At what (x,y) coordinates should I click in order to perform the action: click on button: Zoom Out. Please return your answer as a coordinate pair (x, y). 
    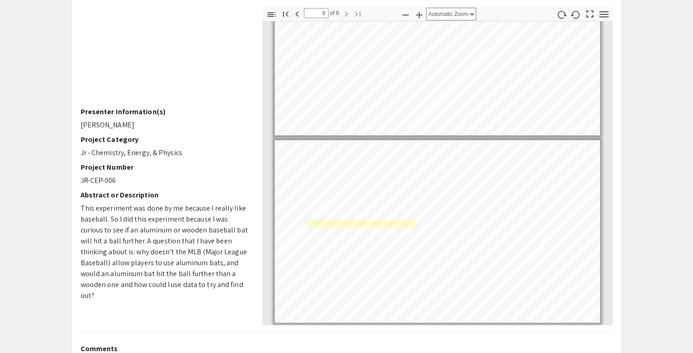
    Looking at the image, I should click on (405, 14).